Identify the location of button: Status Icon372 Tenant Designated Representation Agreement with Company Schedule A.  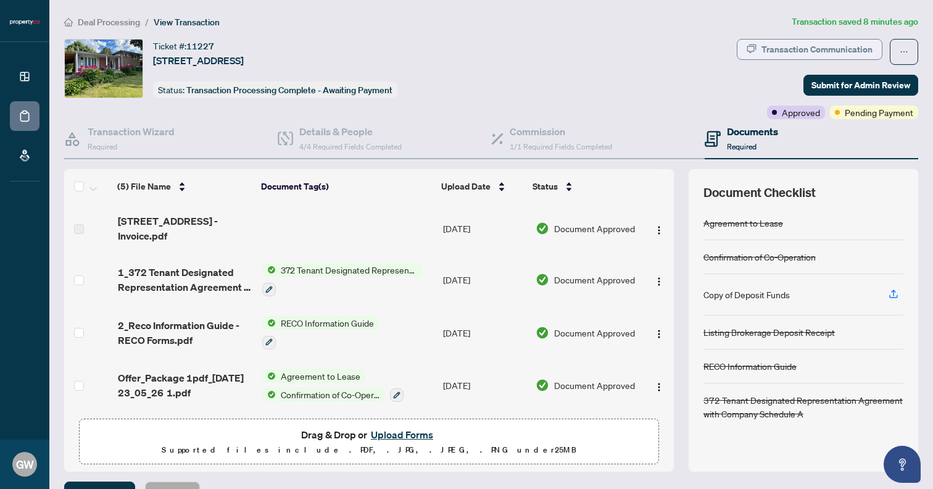
(342, 279).